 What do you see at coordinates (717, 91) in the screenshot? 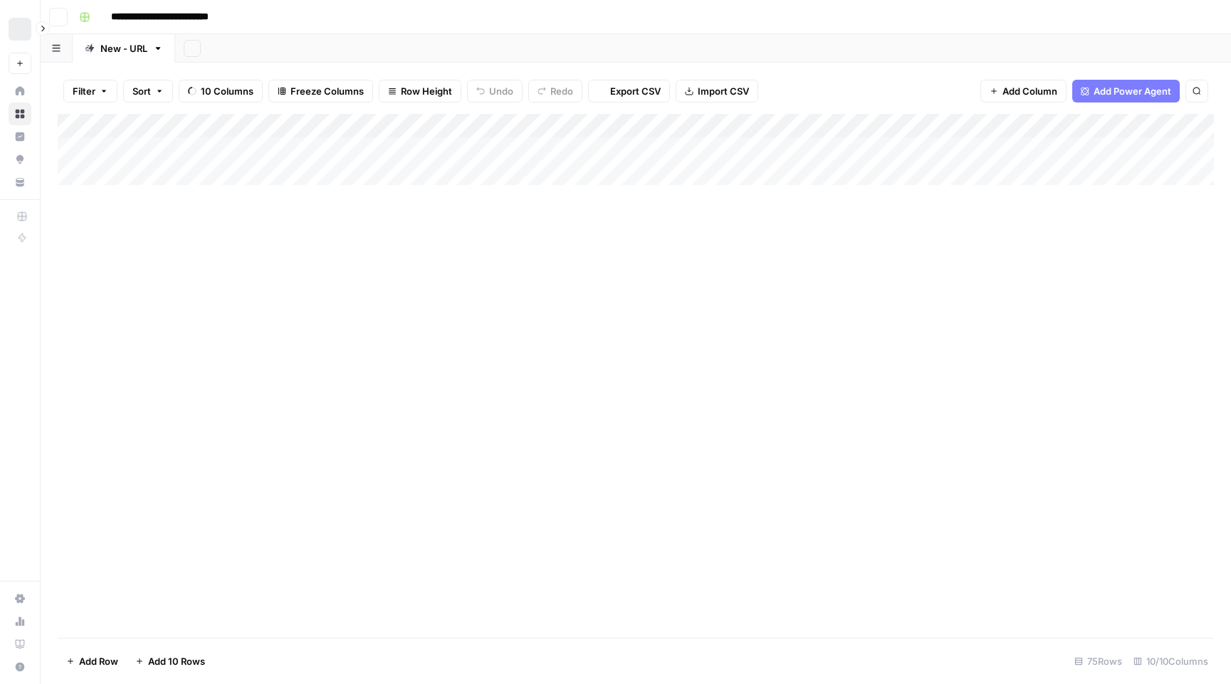
I see `button: Import CSV` at bounding box center [717, 91].